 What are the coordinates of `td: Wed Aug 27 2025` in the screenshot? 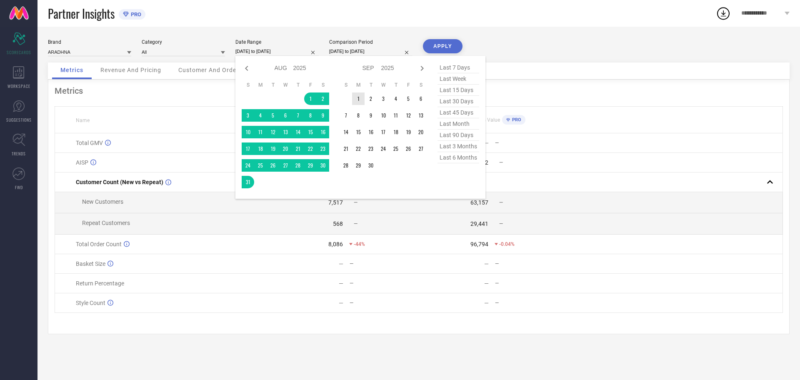 It's located at (285, 165).